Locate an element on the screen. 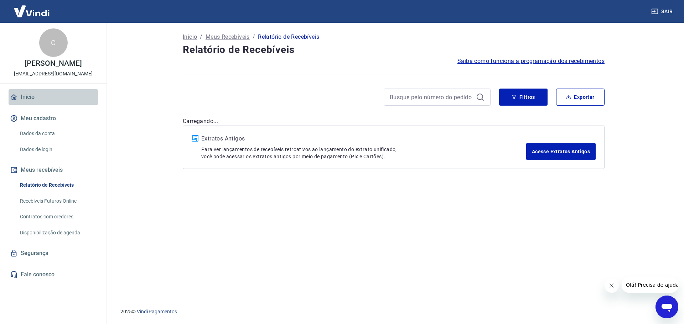 The image size is (684, 324). p: Início is located at coordinates (190, 37).